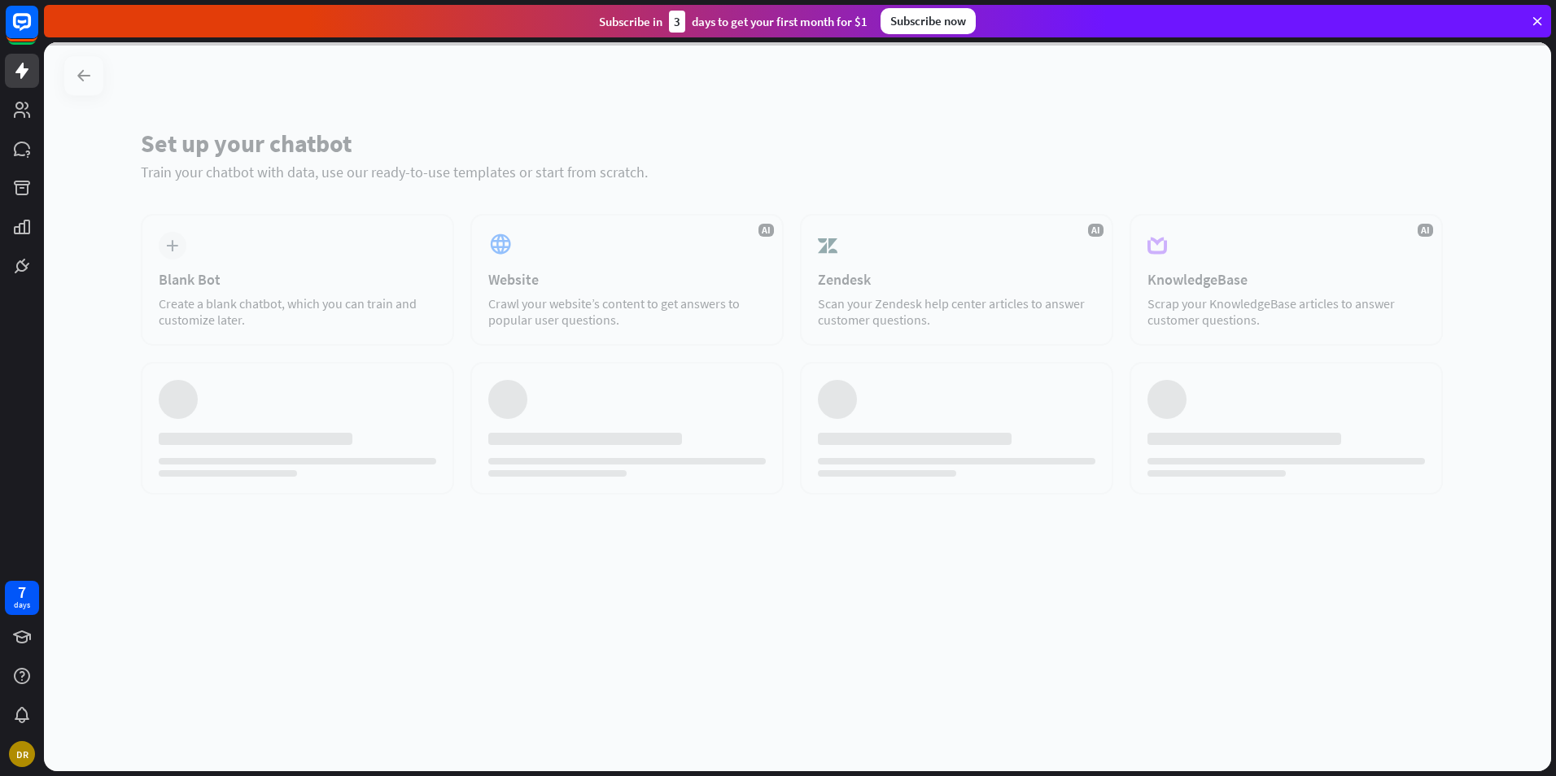 The width and height of the screenshot is (1556, 776). Describe the element at coordinates (677, 21) in the screenshot. I see `div: 3` at that location.